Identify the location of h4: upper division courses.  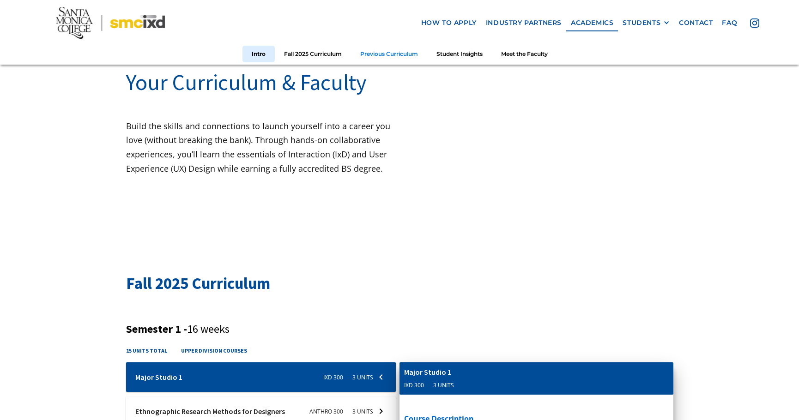
(214, 351).